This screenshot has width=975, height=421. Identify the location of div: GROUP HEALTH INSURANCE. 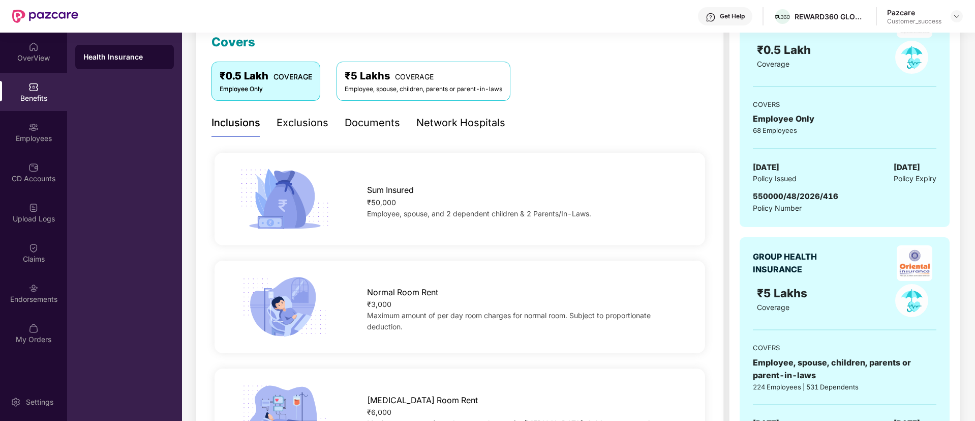
(797, 263).